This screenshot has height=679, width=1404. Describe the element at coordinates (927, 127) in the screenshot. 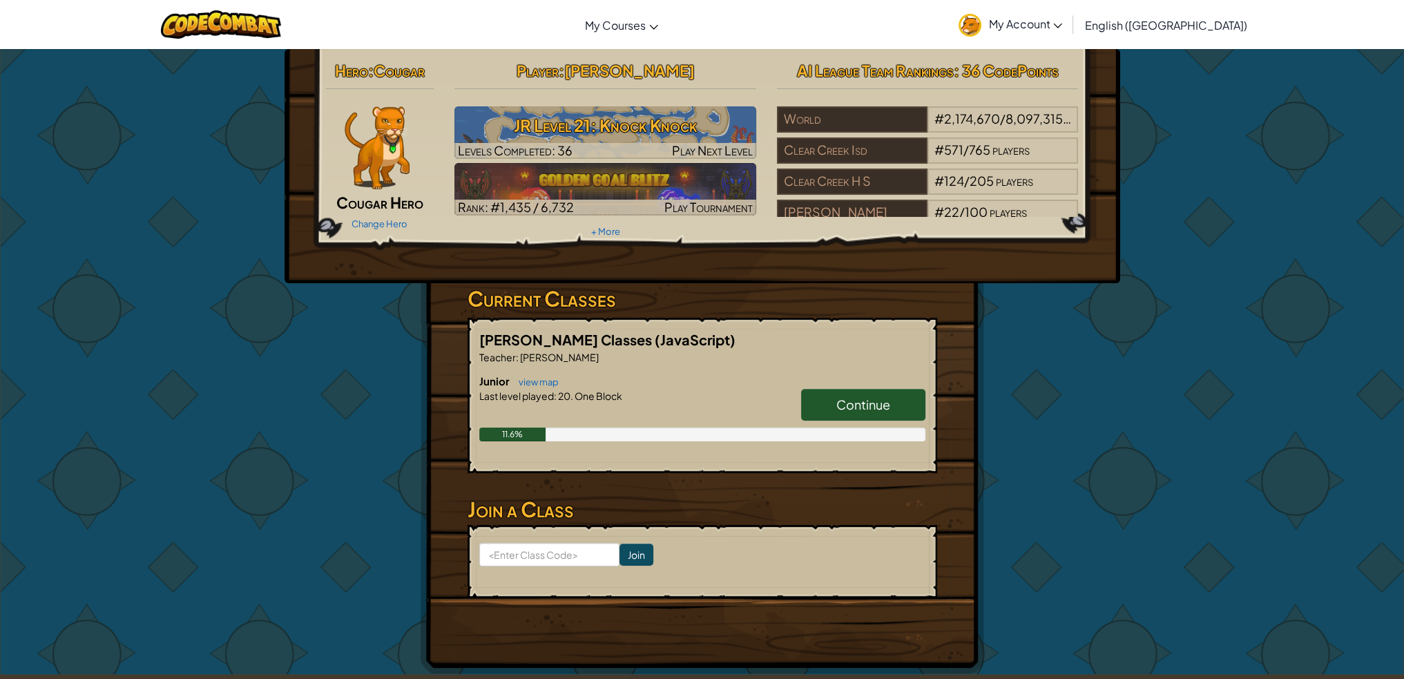

I see `a: World#2,174,670/8,097,315players` at that location.